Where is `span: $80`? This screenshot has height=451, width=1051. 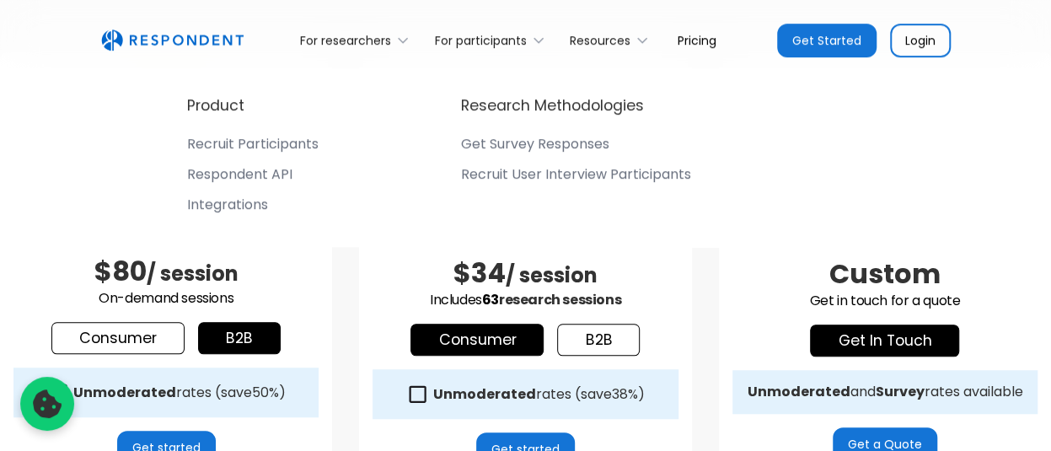 span: $80 is located at coordinates (120, 270).